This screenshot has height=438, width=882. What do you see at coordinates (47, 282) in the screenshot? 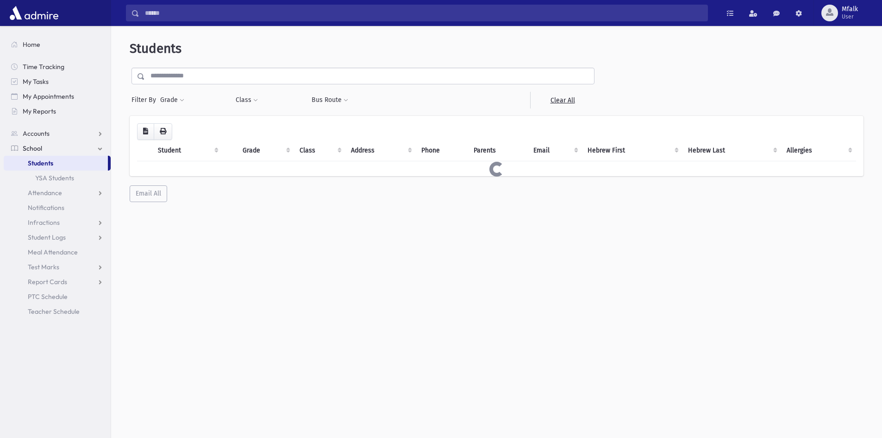
I see `span: Report Cards` at bounding box center [47, 282].